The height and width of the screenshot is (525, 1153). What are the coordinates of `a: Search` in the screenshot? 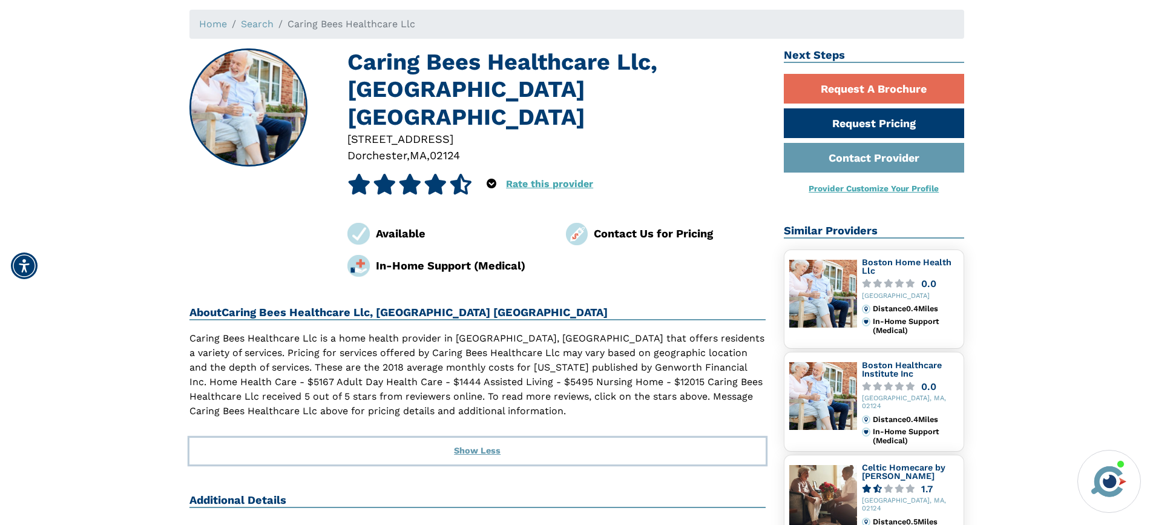 It's located at (257, 24).